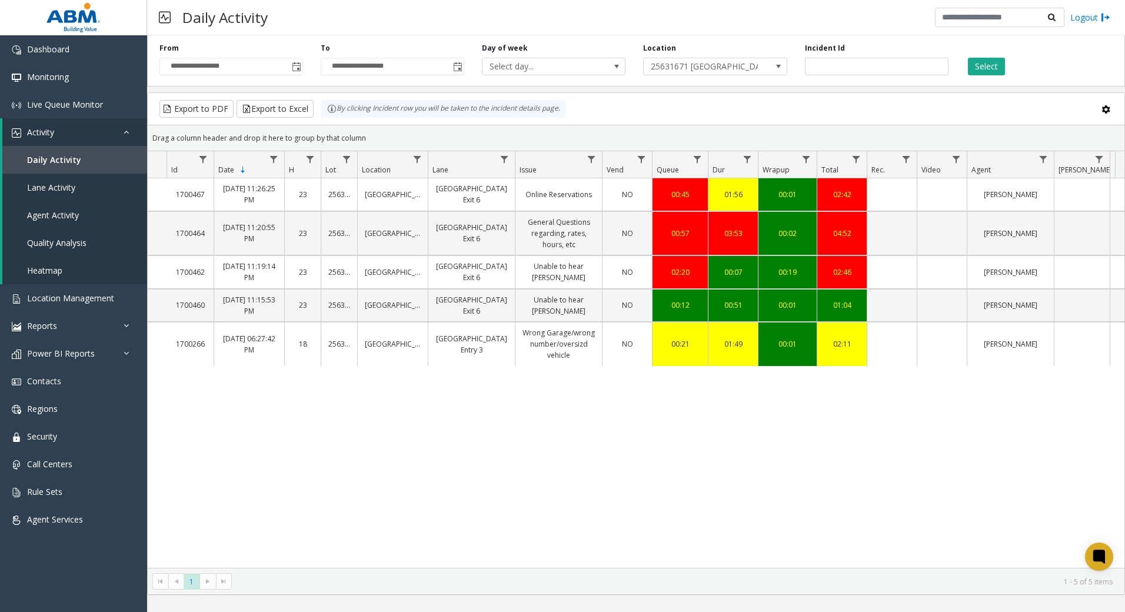 The height and width of the screenshot is (612, 1125). Describe the element at coordinates (55, 519) in the screenshot. I see `span: Agent Services` at that location.